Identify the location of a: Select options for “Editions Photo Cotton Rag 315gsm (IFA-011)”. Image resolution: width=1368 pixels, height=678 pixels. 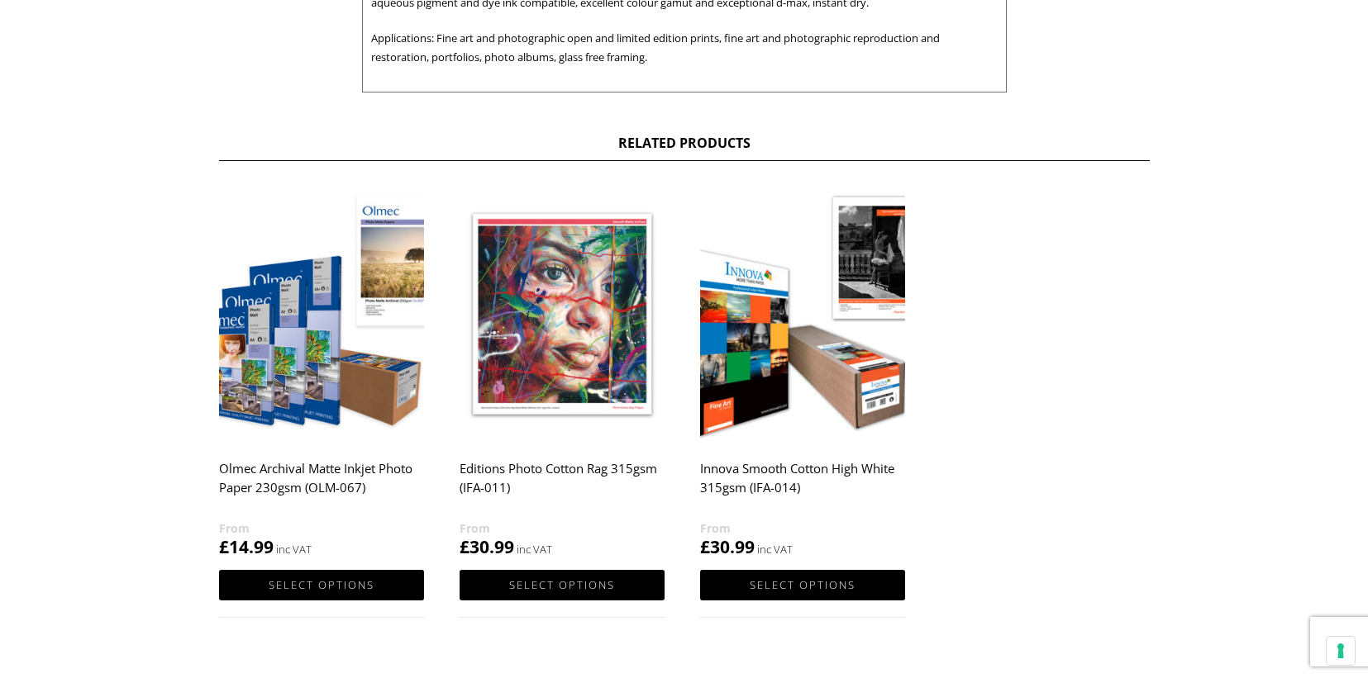
(562, 585).